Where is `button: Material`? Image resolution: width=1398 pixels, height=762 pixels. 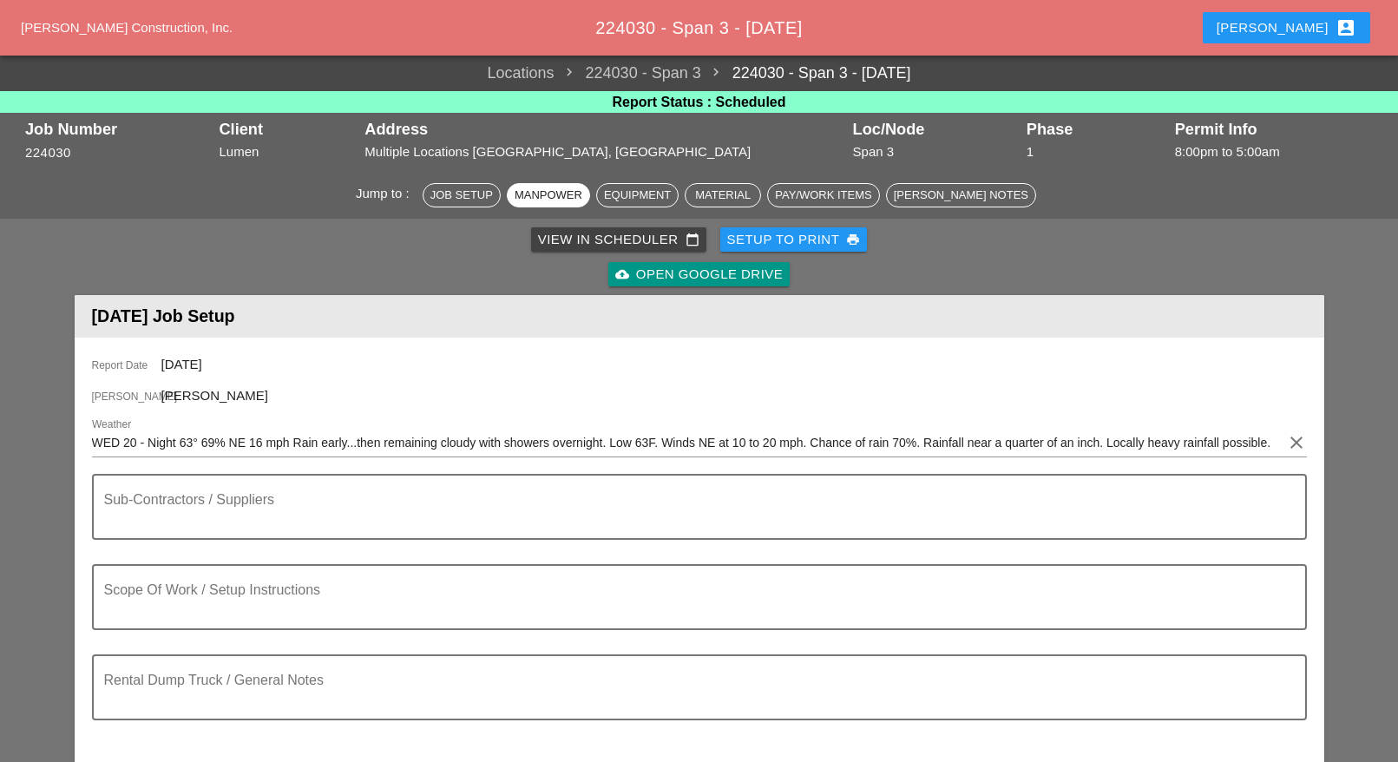 button: Material is located at coordinates (723, 195).